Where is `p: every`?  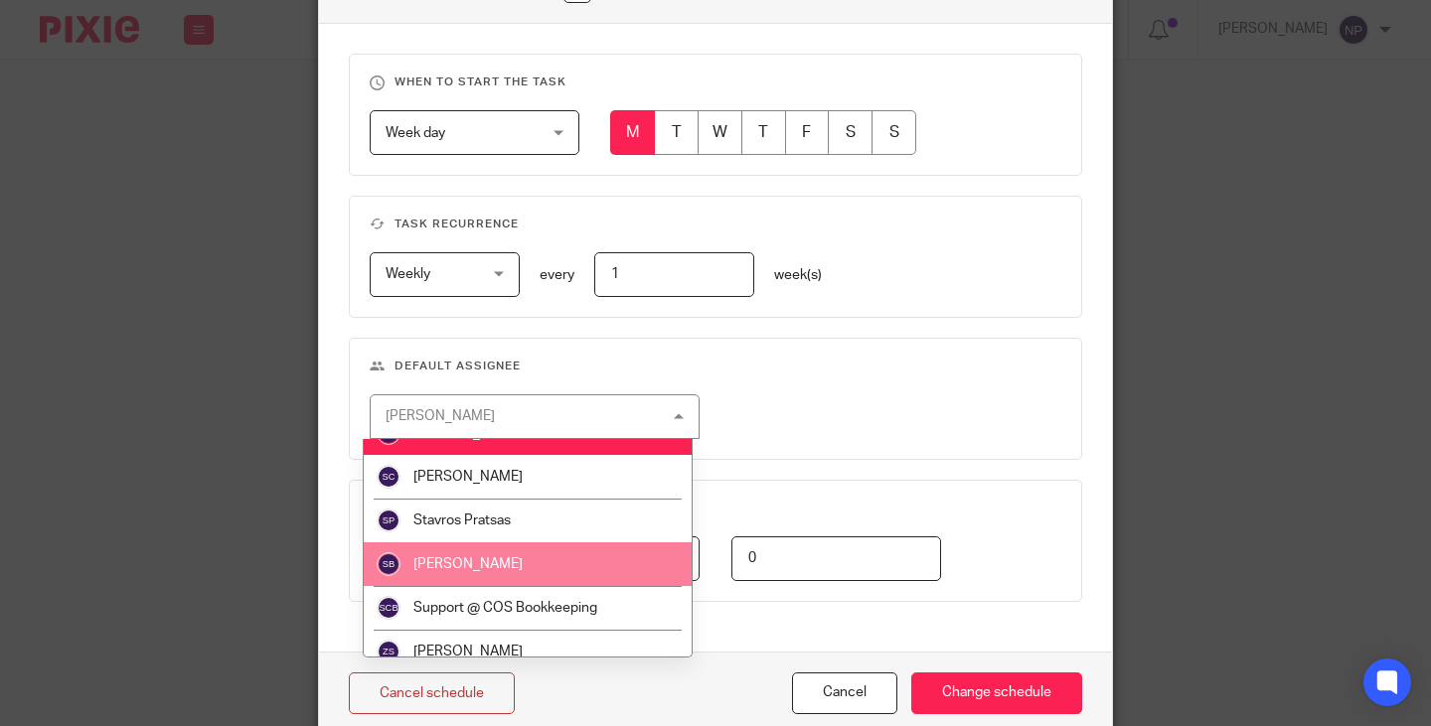 p: every is located at coordinates (556, 275).